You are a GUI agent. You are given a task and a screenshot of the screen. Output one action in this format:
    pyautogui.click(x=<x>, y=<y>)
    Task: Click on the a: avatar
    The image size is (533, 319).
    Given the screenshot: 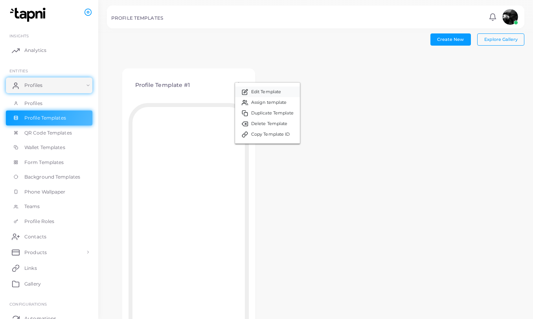 What is the action you would take?
    pyautogui.click(x=509, y=17)
    